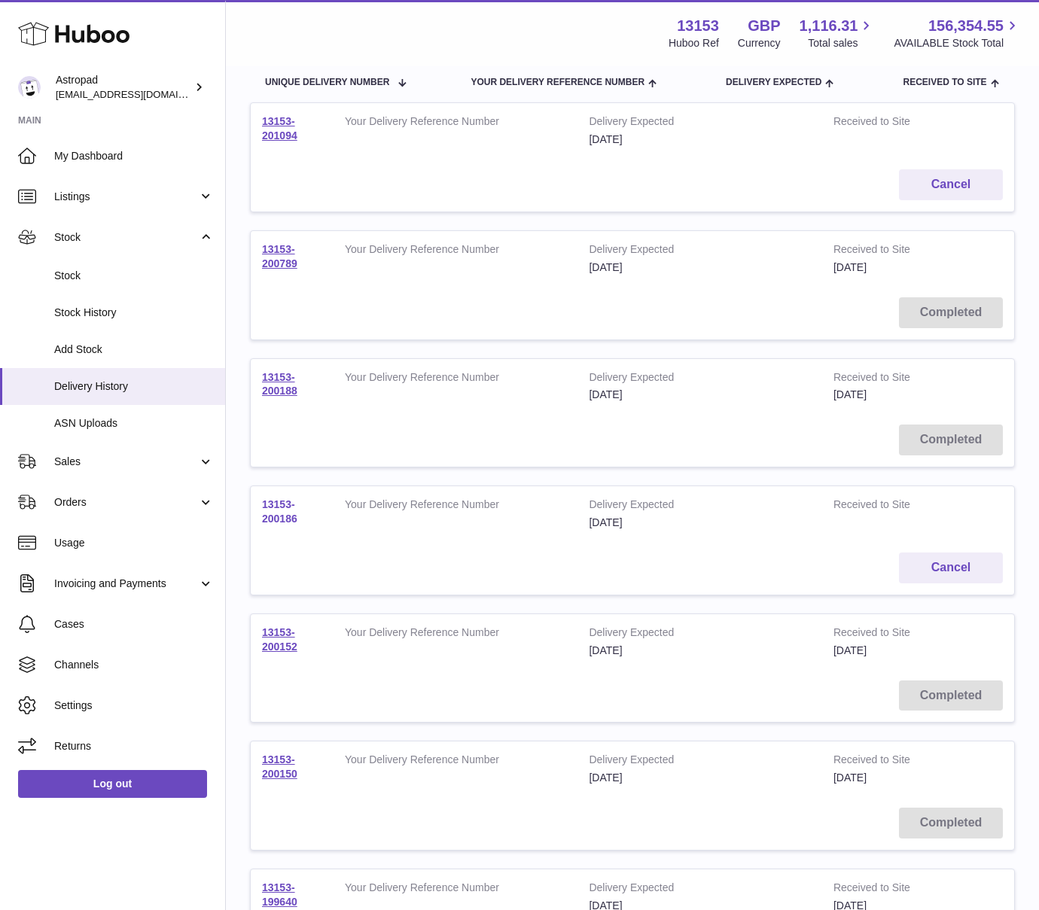 The image size is (1039, 910). I want to click on span: 156,354.55, so click(966, 26).